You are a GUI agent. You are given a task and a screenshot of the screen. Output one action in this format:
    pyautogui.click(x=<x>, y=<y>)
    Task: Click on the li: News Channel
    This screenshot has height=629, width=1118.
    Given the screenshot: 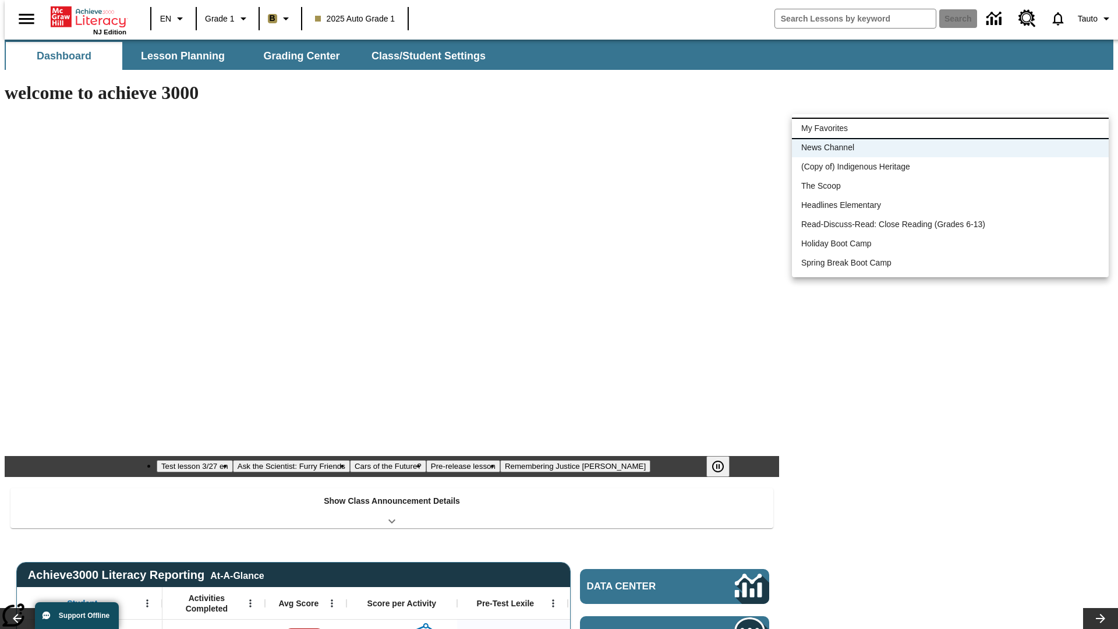 What is the action you would take?
    pyautogui.click(x=950, y=147)
    